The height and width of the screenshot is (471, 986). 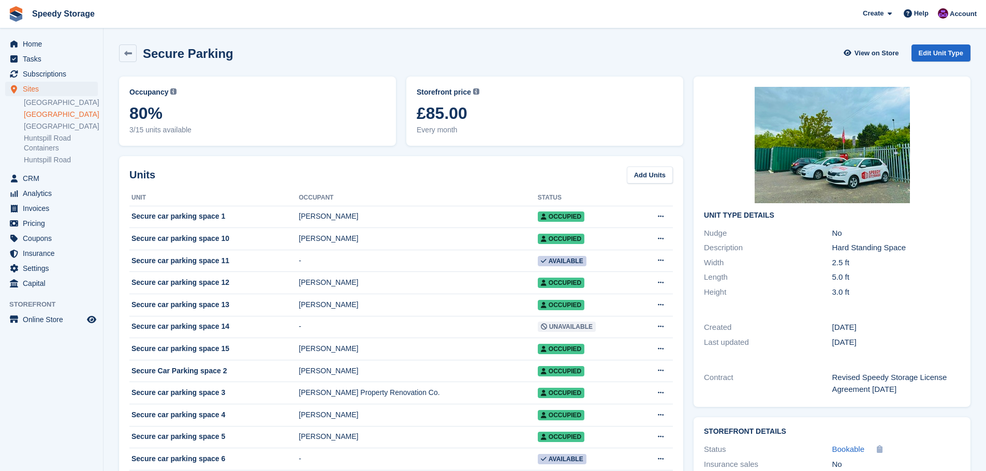 What do you see at coordinates (848, 450) in the screenshot?
I see `a: Bookable` at bounding box center [848, 450].